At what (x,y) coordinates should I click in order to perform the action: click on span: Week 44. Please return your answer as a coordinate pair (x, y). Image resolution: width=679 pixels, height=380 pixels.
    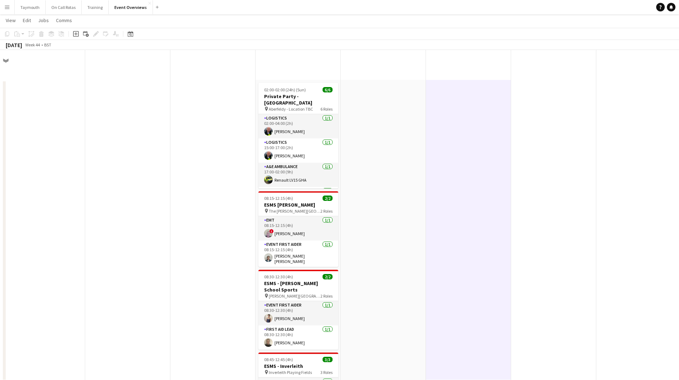
    Looking at the image, I should click on (32, 45).